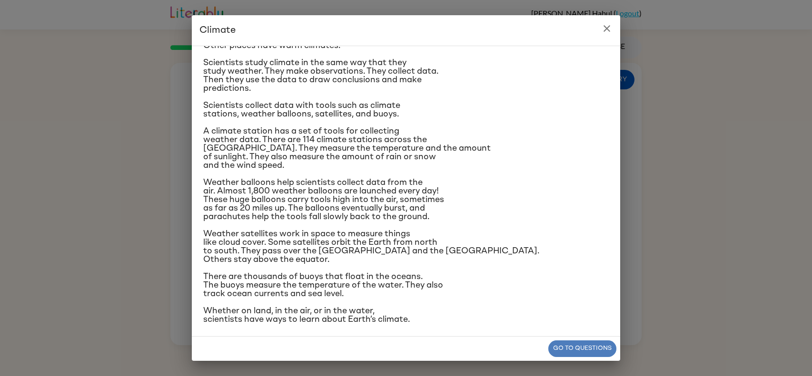 This screenshot has height=376, width=812. I want to click on span: Scientists study climate in the same way that they study weather. They make observations. They co..., so click(321, 76).